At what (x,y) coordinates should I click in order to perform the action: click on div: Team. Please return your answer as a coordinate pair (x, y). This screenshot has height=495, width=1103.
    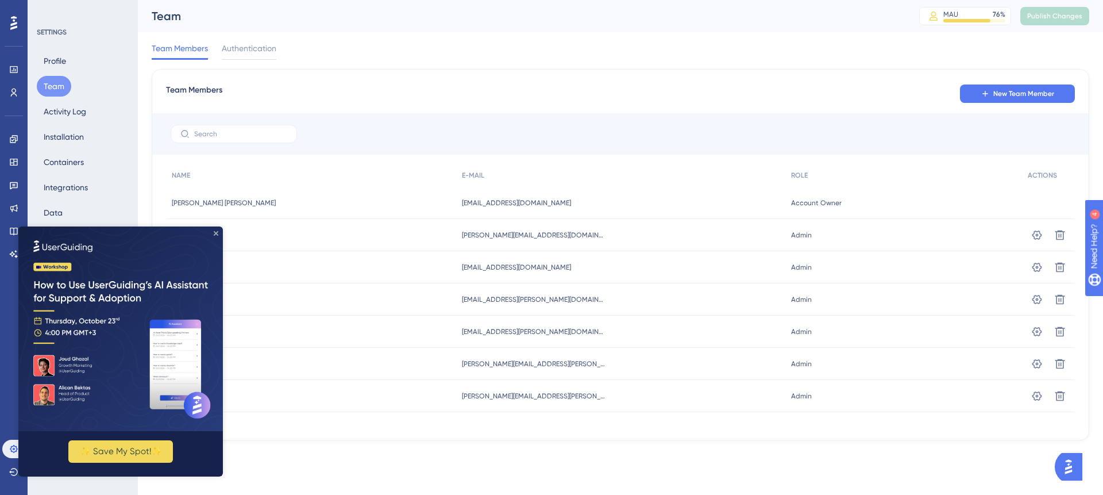
    Looking at the image, I should click on (521, 16).